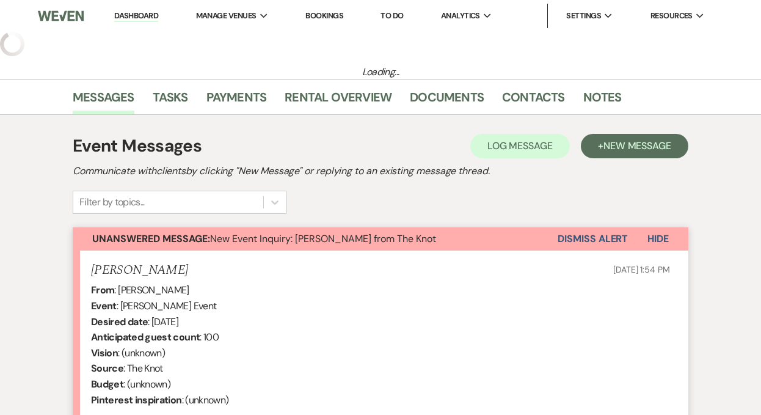  I want to click on b: Anticipated guest count, so click(145, 336).